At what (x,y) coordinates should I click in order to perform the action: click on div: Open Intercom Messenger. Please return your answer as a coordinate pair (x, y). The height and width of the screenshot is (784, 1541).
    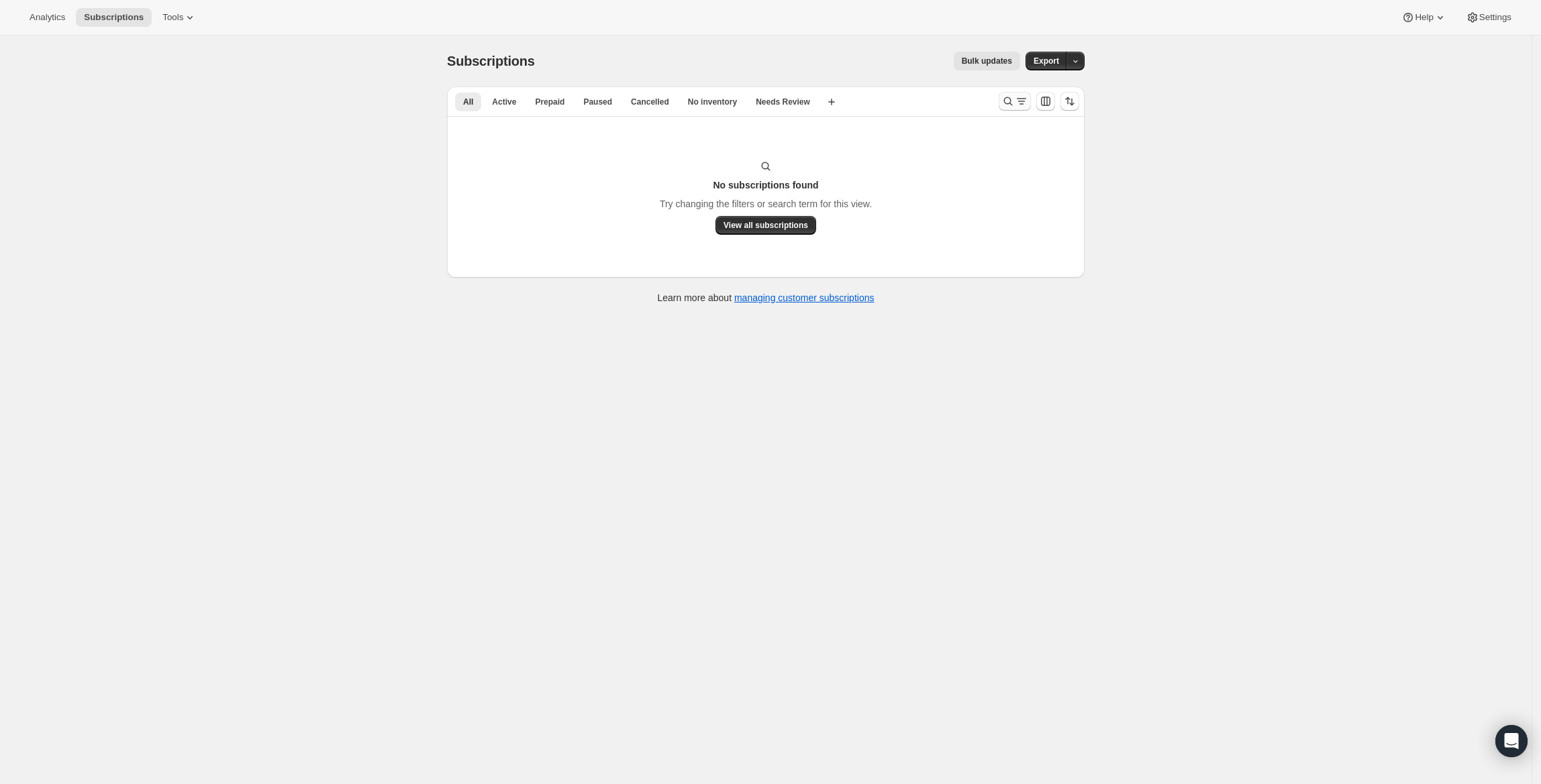
    Looking at the image, I should click on (1511, 741).